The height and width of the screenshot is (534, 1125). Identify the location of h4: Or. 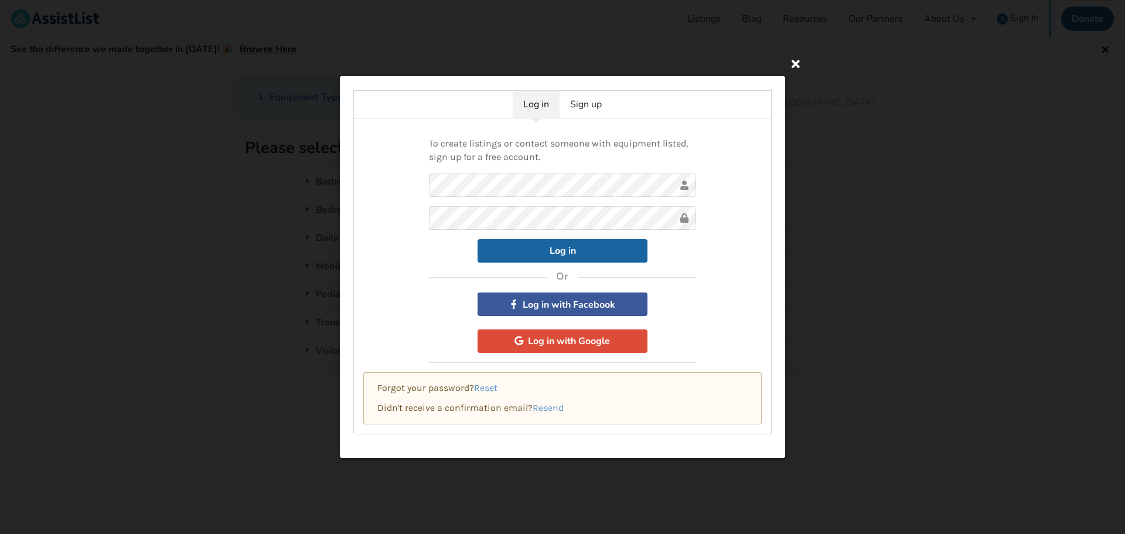
(563, 277).